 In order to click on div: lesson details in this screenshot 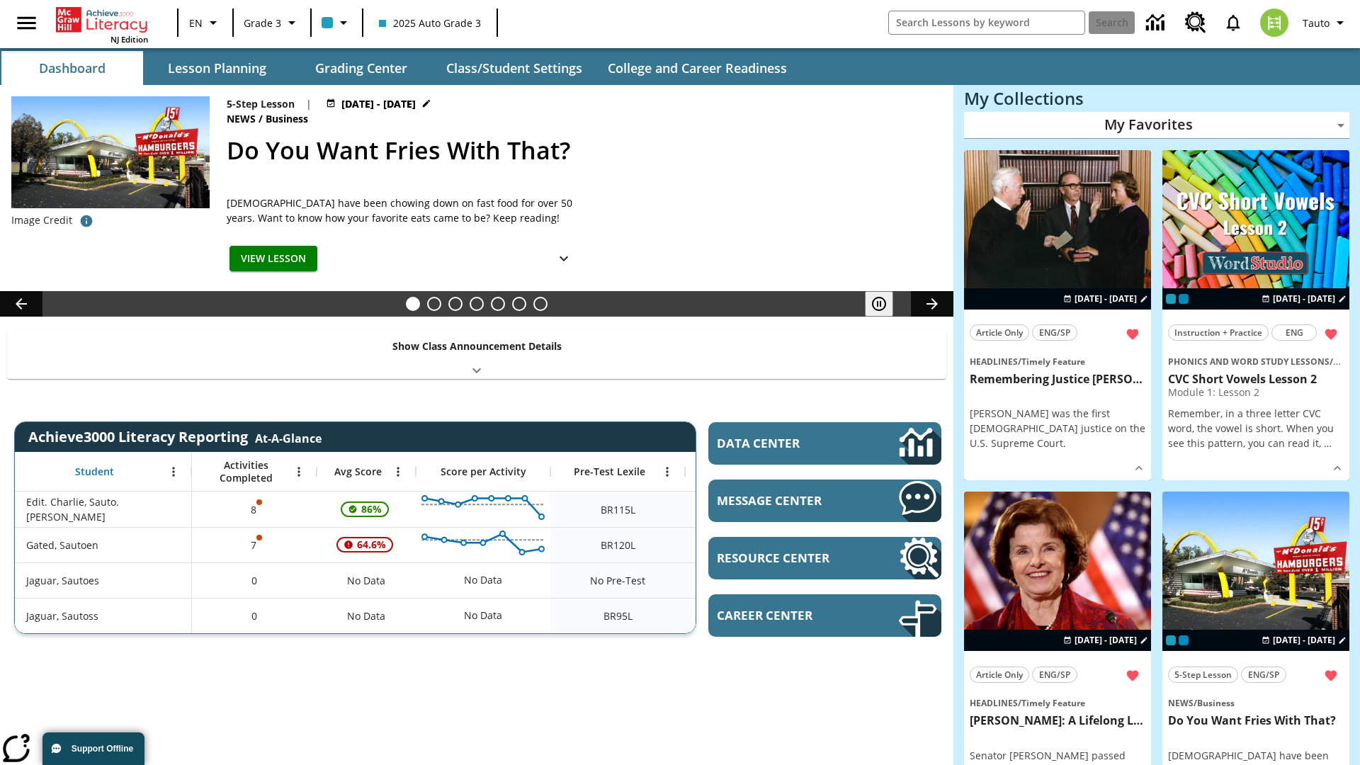, I will do `click(1058, 315)`.